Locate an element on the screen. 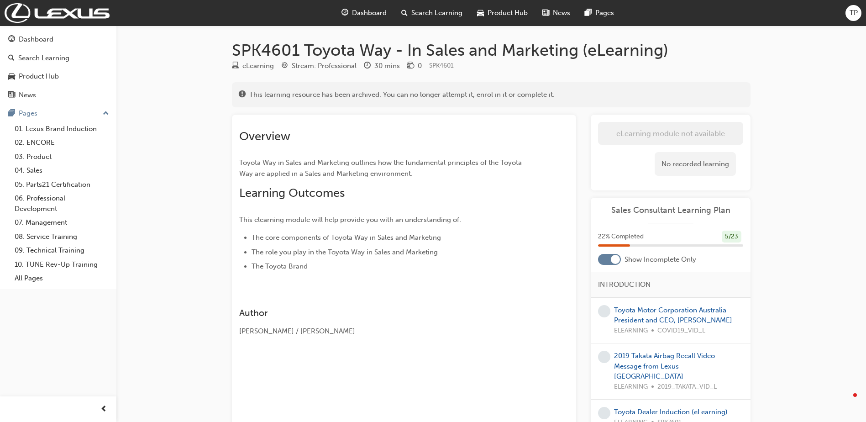 The height and width of the screenshot is (422, 866). h1: SPK4601 Toyota Way - In Sales and Marketing (eLearning) is located at coordinates (491, 50).